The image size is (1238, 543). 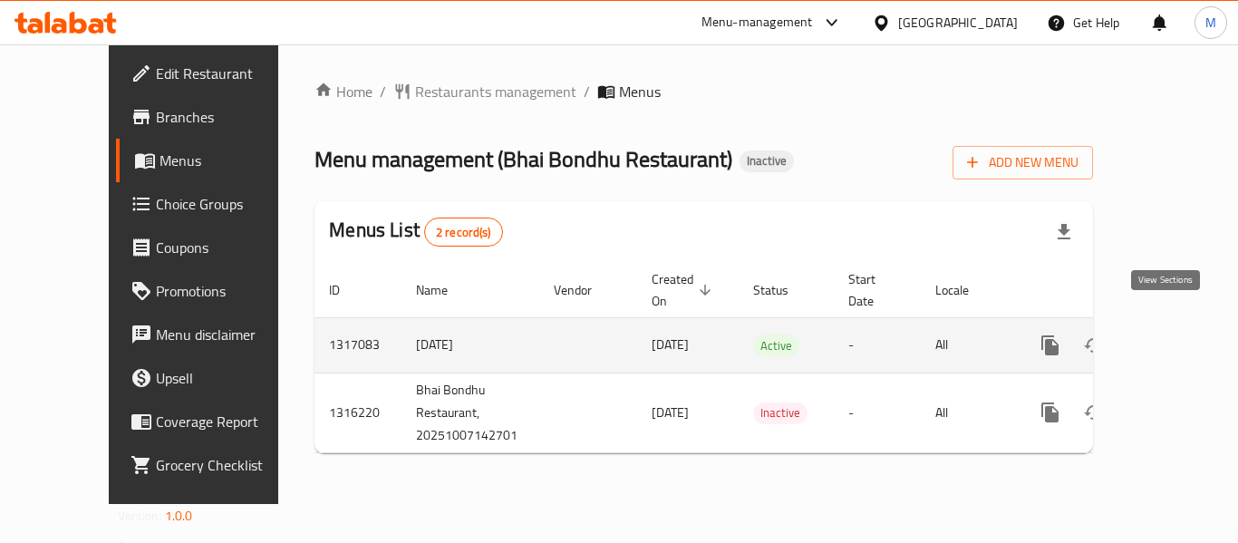 What do you see at coordinates (216, 204) in the screenshot?
I see `a: Choice Groups` at bounding box center [216, 204].